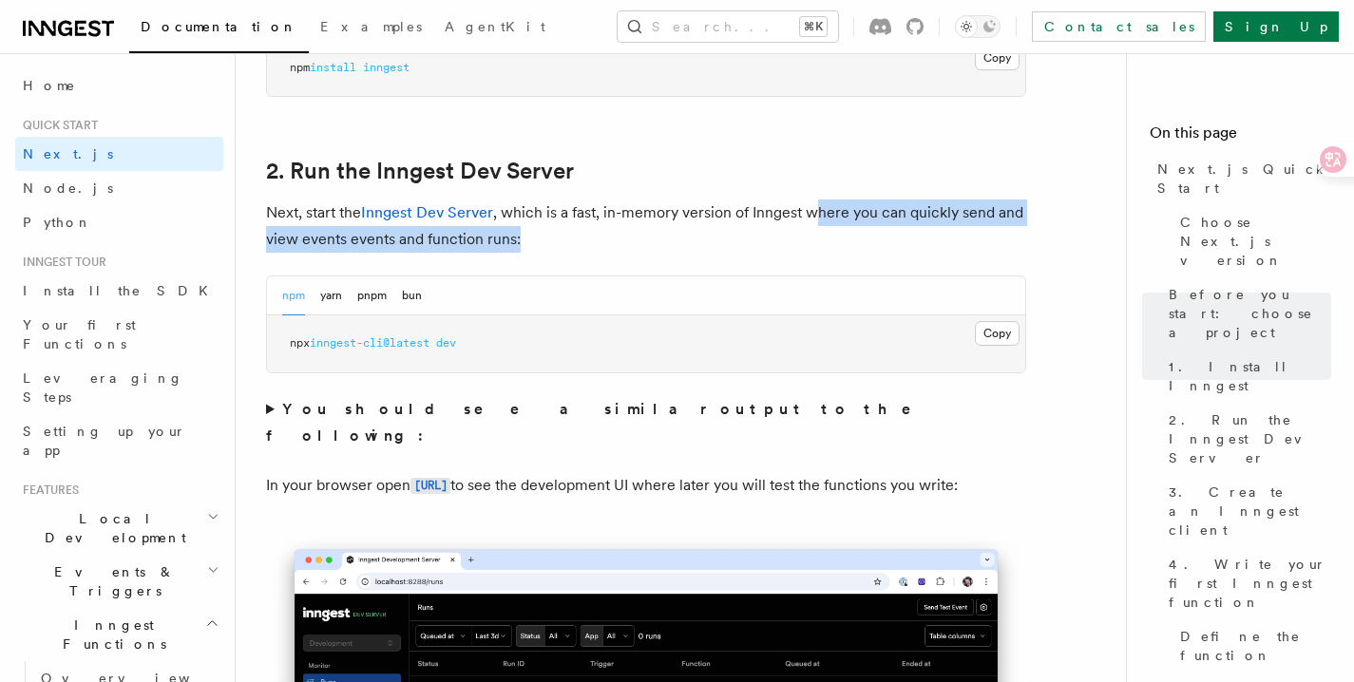 This screenshot has width=1354, height=682. Describe the element at coordinates (299, 343) in the screenshot. I see `span: npx` at that location.